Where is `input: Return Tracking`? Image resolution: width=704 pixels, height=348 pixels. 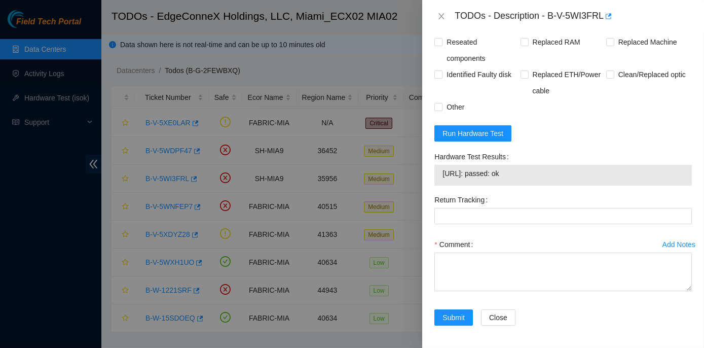 input: Return Tracking is located at coordinates (563, 216).